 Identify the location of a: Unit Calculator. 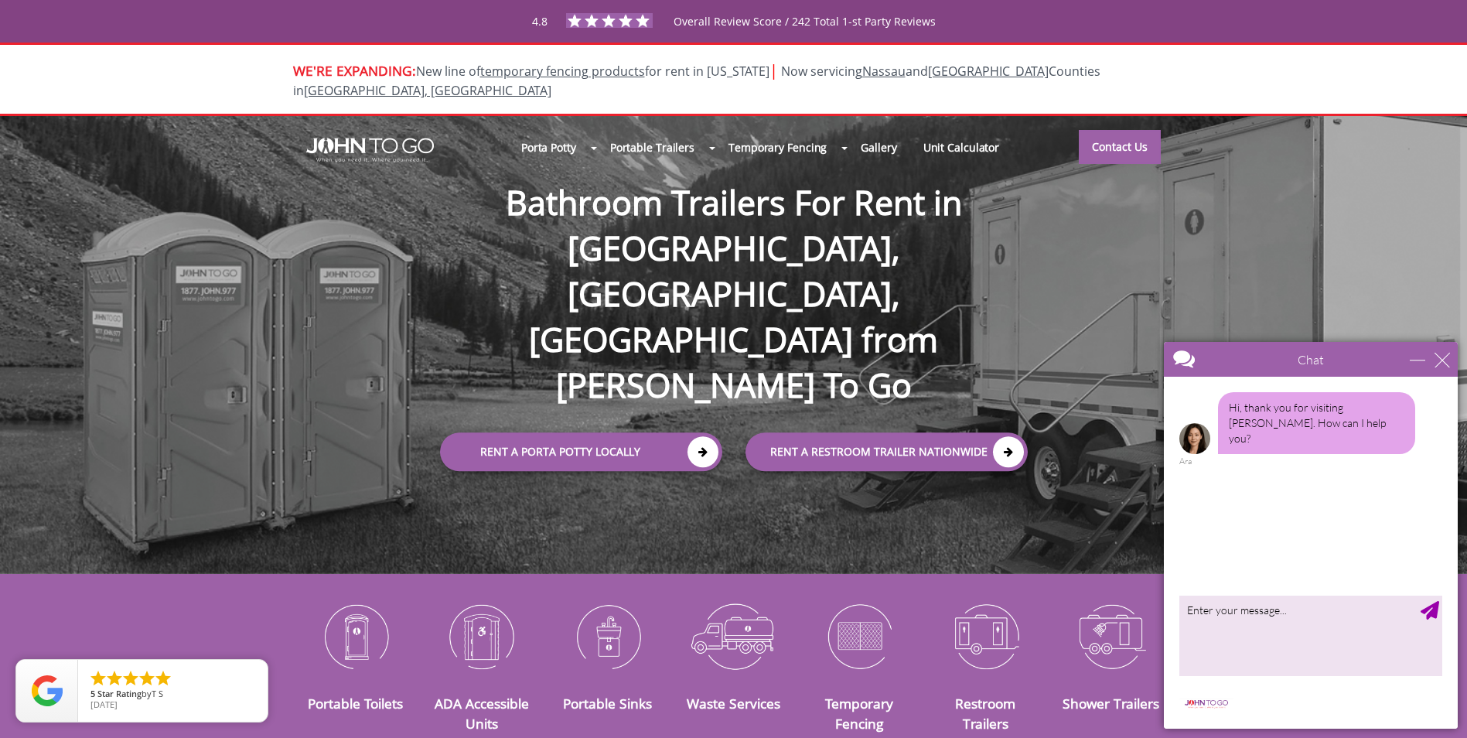
(961, 147).